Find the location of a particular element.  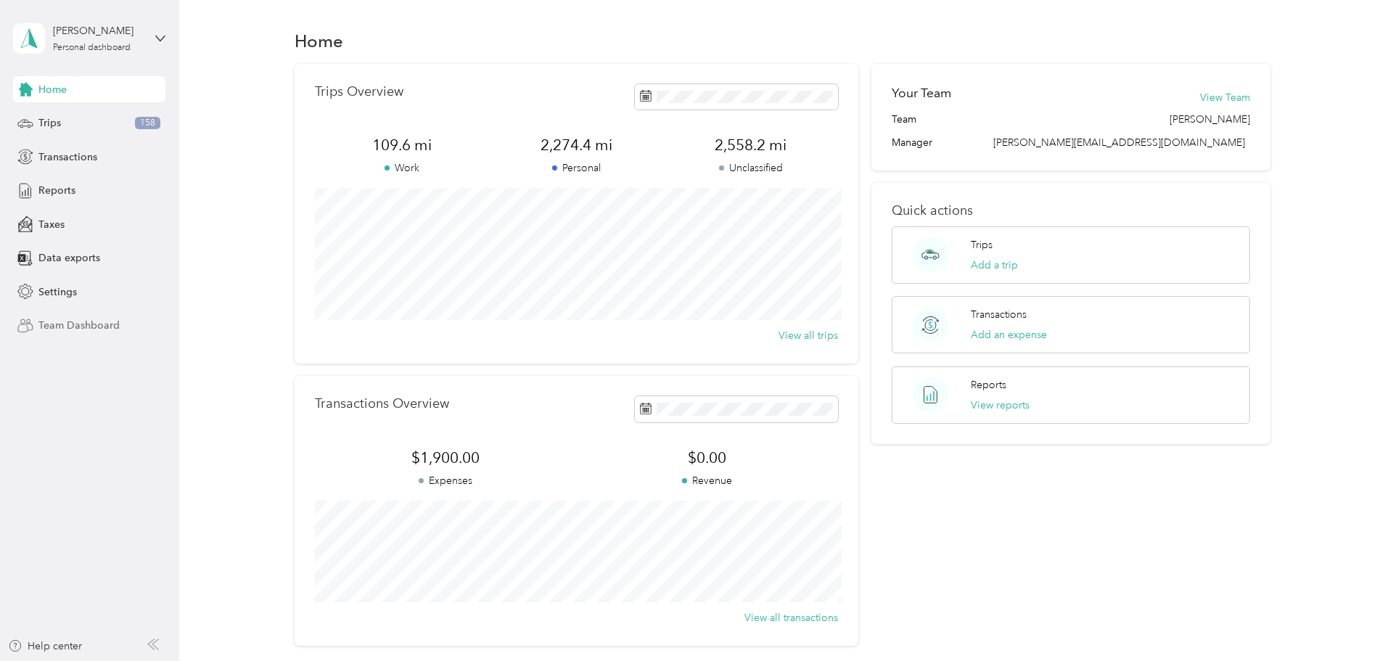

span: Home is located at coordinates (52, 89).